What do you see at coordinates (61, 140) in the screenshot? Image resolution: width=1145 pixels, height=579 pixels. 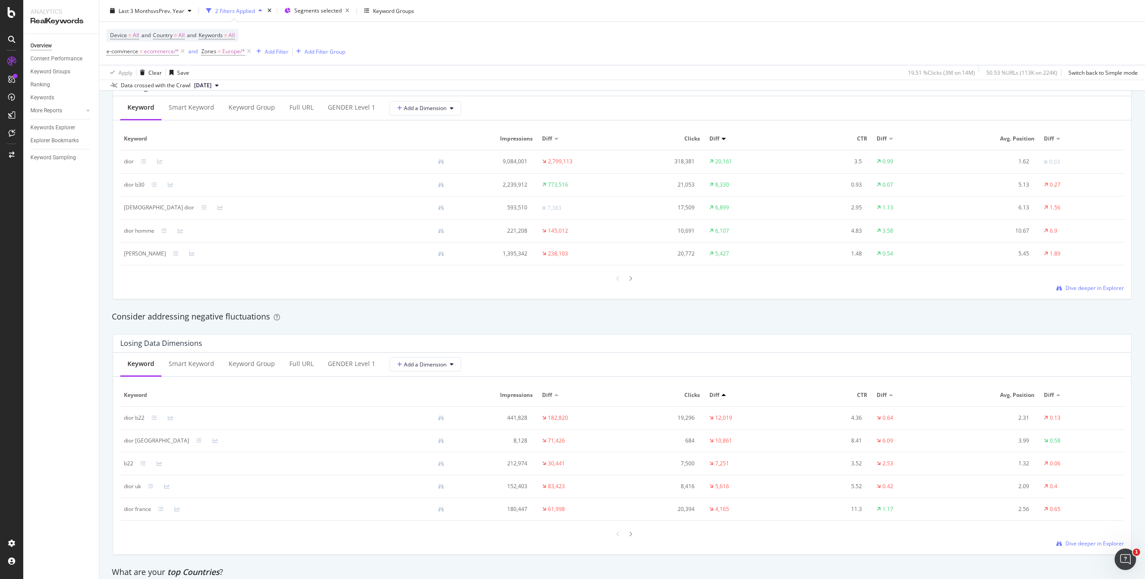 I see `a: Explorer Bookmarks` at bounding box center [61, 140].